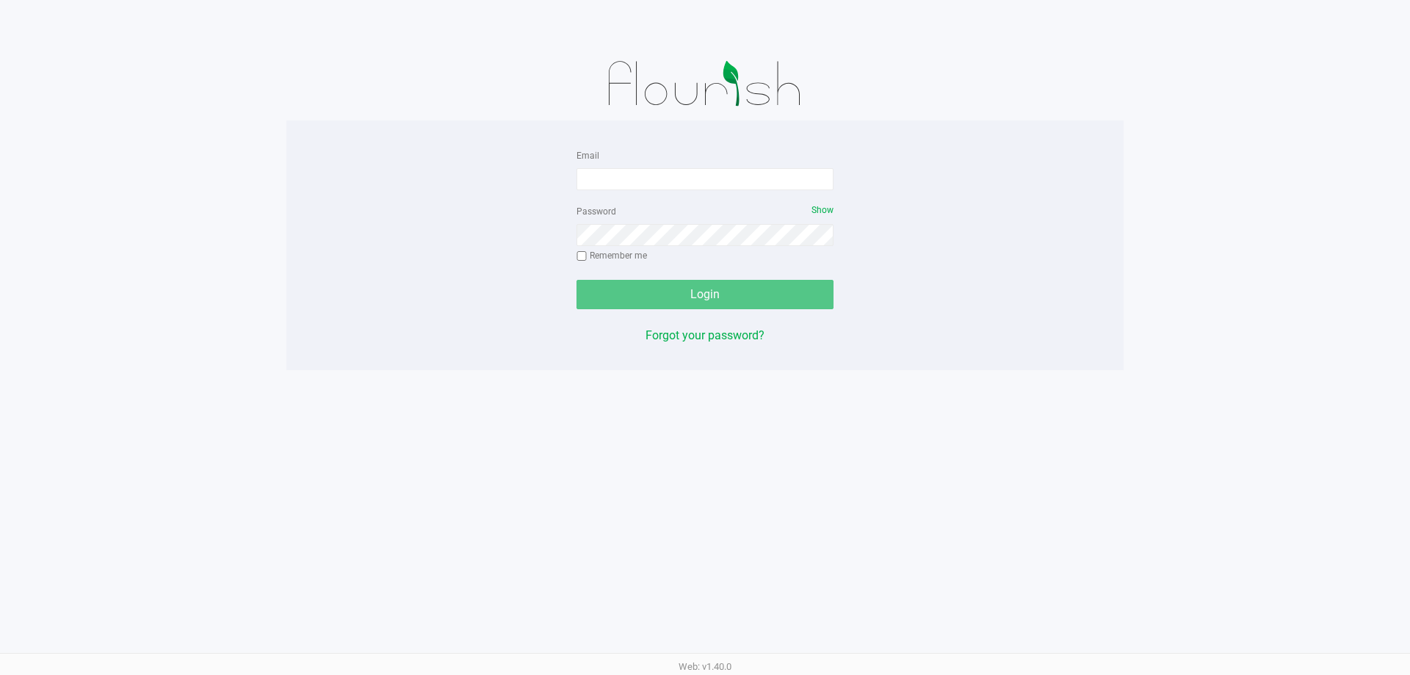 Image resolution: width=1410 pixels, height=675 pixels. What do you see at coordinates (705, 666) in the screenshot?
I see `span: Web: v1.40.0` at bounding box center [705, 666].